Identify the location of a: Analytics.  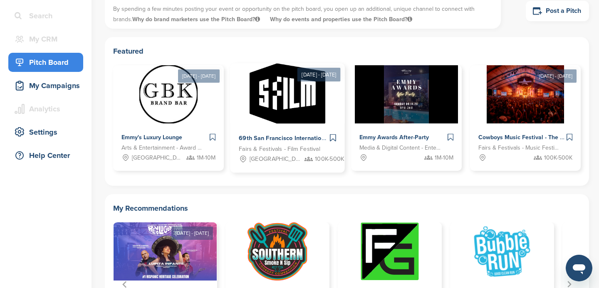
(46, 109).